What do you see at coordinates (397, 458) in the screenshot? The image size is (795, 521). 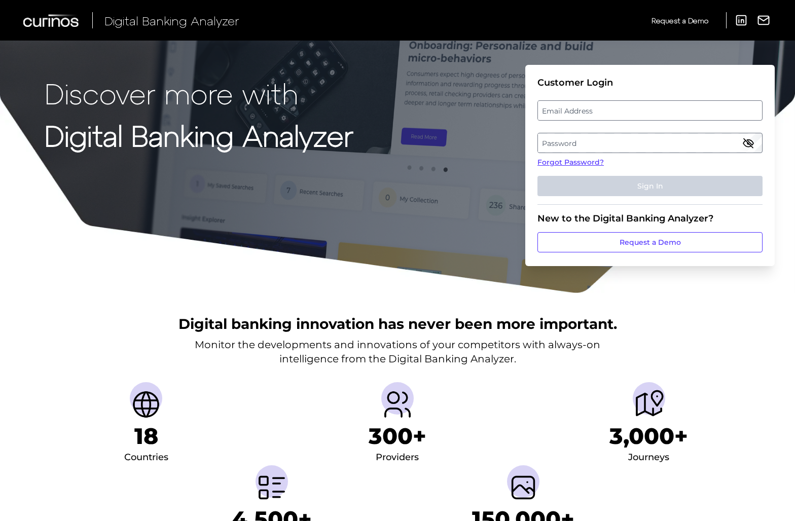 I see `div: Providers` at bounding box center [397, 458].